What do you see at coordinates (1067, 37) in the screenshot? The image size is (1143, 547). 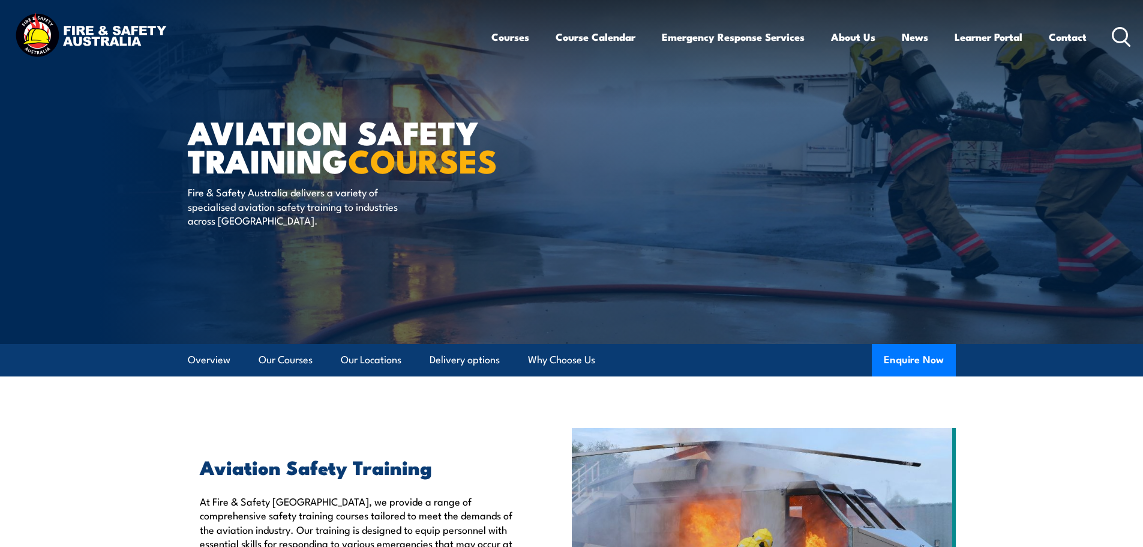 I see `a: Contact` at bounding box center [1067, 37].